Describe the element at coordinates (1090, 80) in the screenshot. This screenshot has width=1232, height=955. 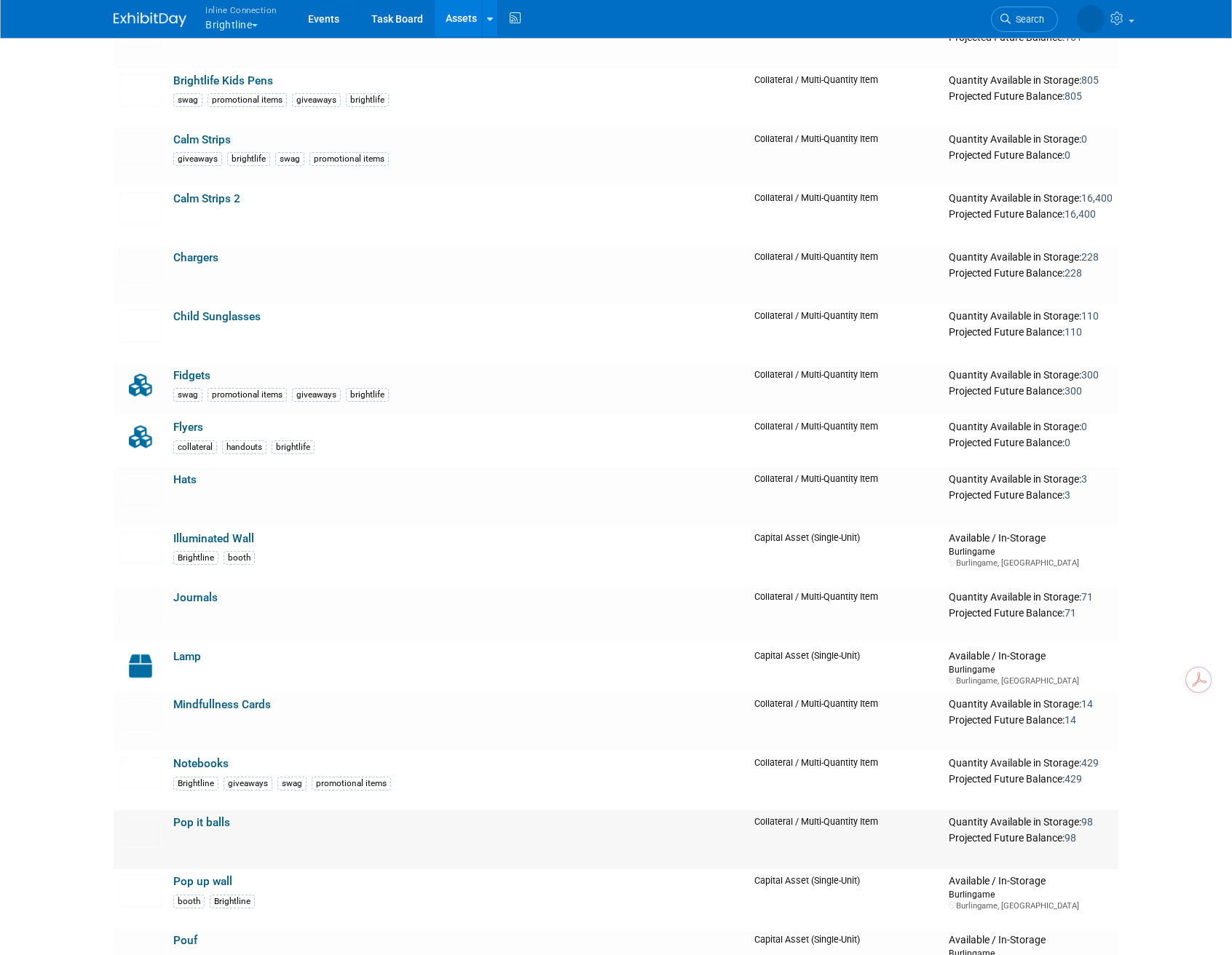
I see `span: 805` at that location.